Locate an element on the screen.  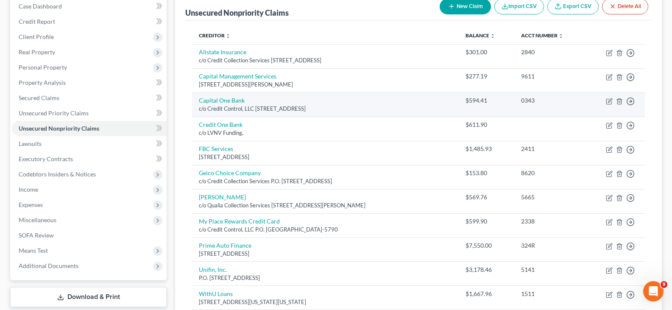
button: go back is located at coordinates (14, 11).